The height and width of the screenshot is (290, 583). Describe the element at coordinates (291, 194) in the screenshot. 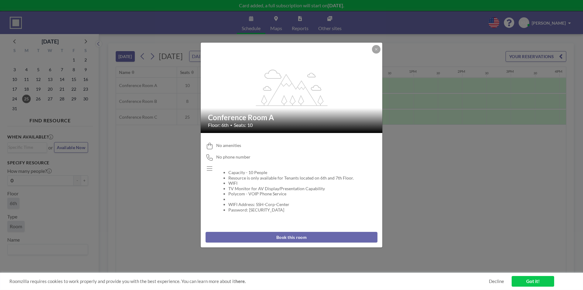

I see `li: Polycom - VOIP Phone Service` at that location.